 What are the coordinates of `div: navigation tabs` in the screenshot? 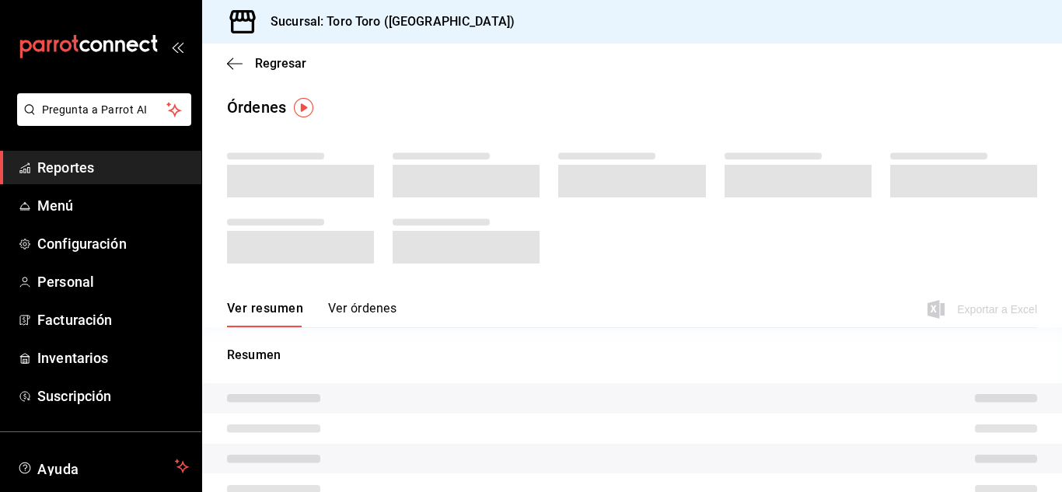 It's located at (312, 314).